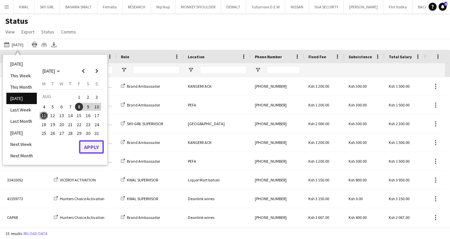  What do you see at coordinates (53, 116) in the screenshot?
I see `span: 12` at bounding box center [53, 116].